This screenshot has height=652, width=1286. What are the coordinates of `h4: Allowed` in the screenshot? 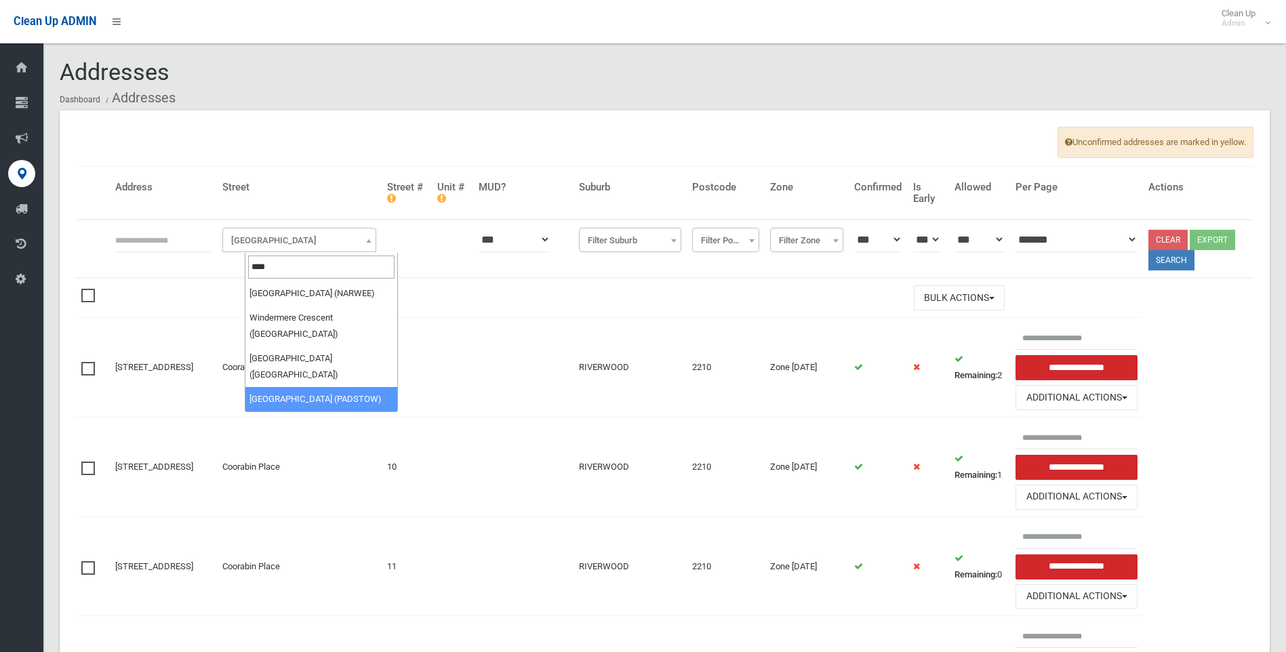 It's located at (979, 187).